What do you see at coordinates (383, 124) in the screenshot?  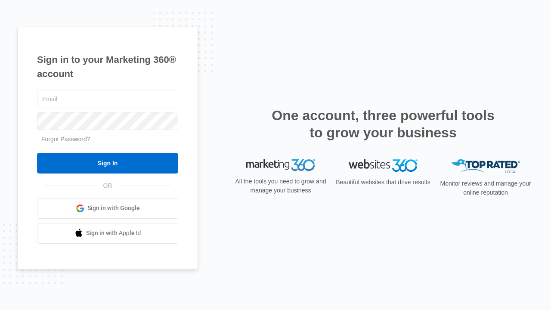 I see `h2: One account, three powerful tools to grow your business` at bounding box center [383, 124].